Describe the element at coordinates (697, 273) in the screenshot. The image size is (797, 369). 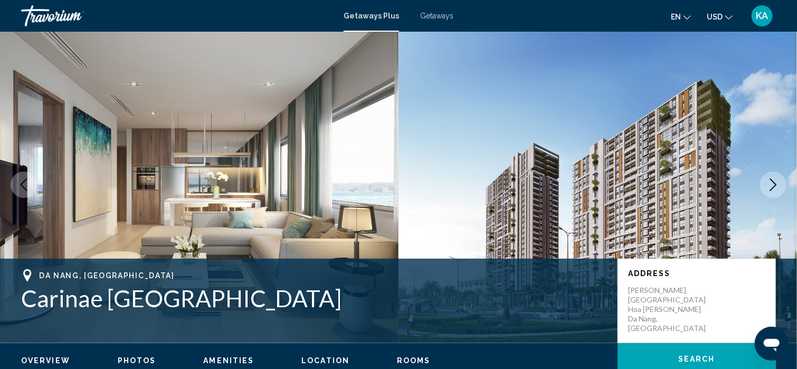
I see `p: Address` at that location.